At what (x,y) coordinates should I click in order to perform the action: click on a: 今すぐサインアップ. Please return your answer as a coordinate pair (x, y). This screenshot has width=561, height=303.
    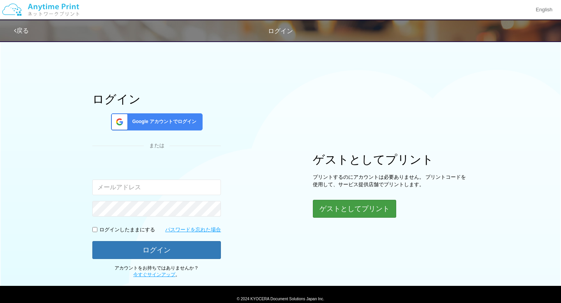
    Looking at the image, I should click on (154, 275).